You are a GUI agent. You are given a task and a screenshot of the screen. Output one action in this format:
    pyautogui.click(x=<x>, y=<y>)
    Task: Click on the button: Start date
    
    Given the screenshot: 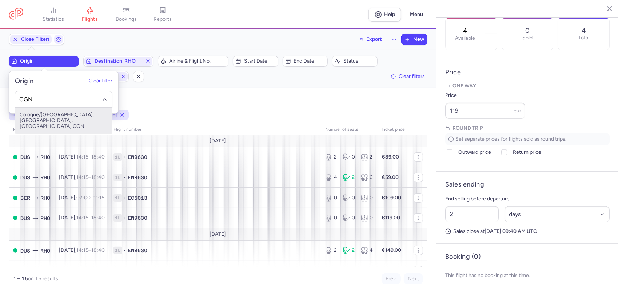 What is the action you would take?
    pyautogui.click(x=255, y=61)
    